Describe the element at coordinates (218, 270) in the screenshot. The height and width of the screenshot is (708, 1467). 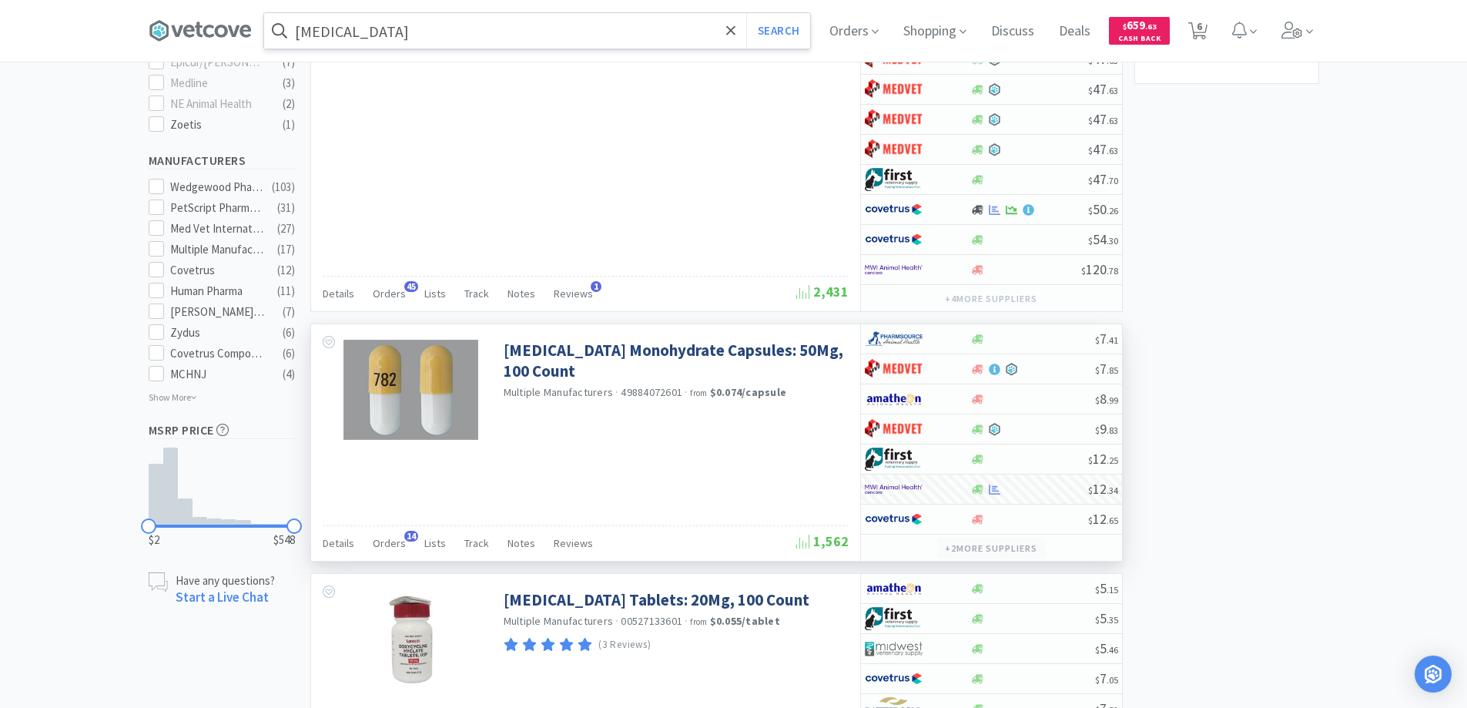
I see `div: Covetrus` at that location.